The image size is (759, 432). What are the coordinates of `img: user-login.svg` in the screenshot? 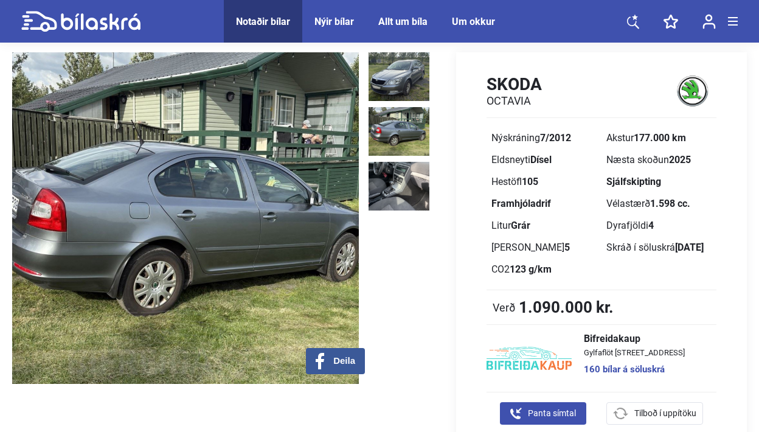 It's located at (710, 21).